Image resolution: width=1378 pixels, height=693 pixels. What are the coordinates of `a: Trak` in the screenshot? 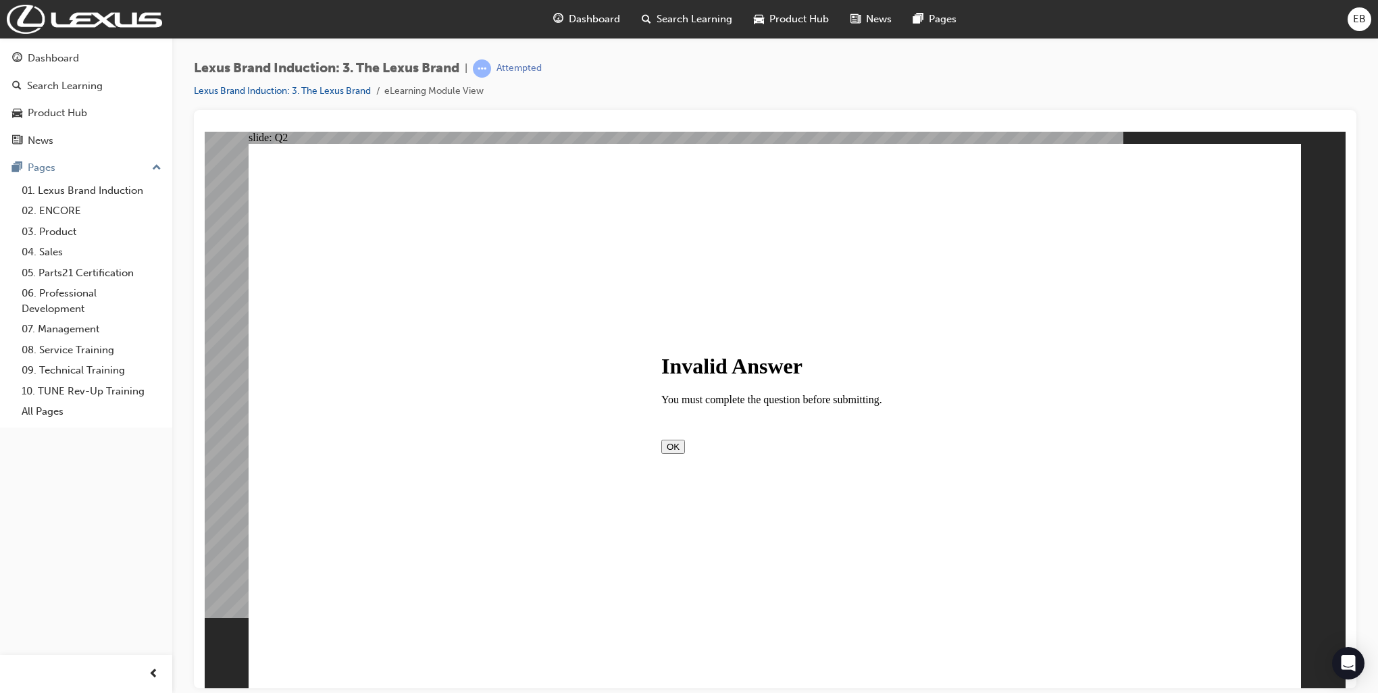 It's located at (84, 19).